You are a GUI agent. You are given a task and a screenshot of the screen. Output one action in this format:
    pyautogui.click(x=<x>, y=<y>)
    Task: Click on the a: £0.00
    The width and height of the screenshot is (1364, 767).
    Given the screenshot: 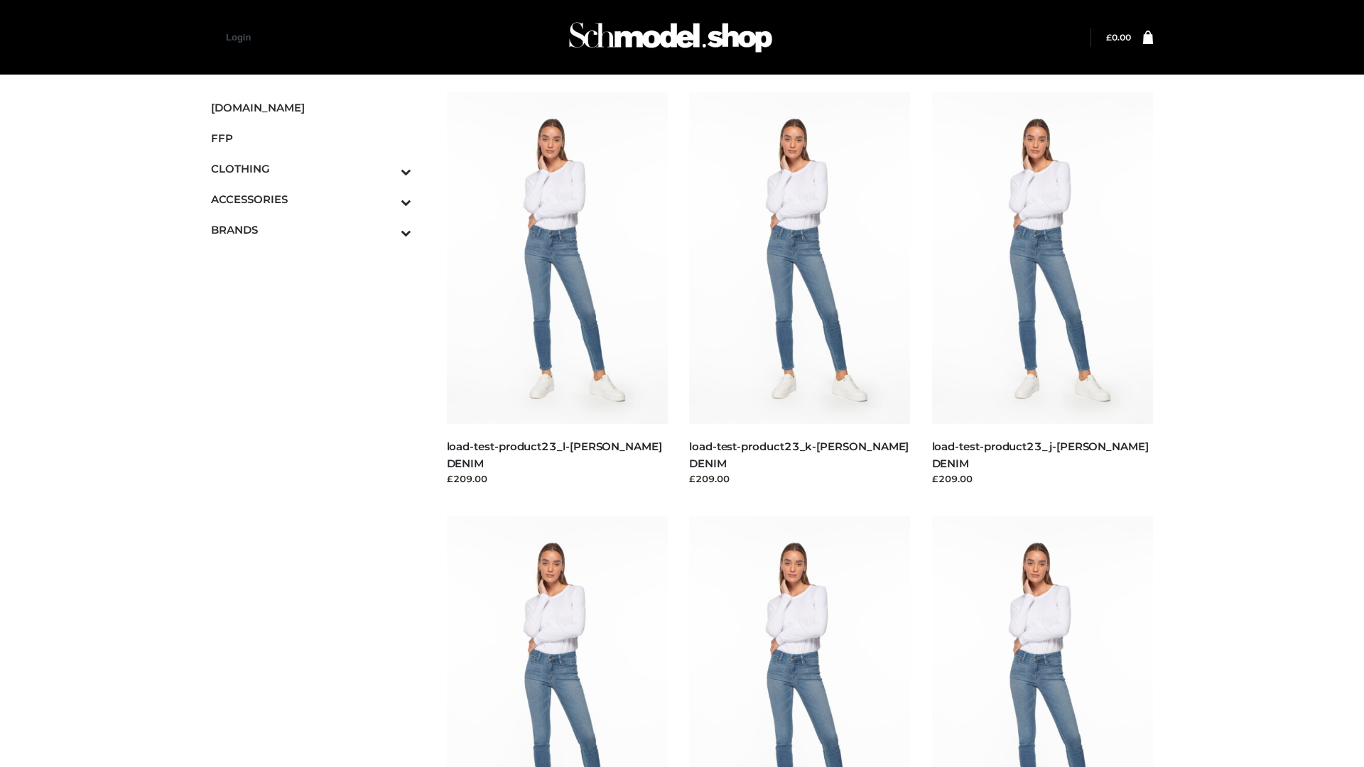 What is the action you would take?
    pyautogui.click(x=1118, y=37)
    